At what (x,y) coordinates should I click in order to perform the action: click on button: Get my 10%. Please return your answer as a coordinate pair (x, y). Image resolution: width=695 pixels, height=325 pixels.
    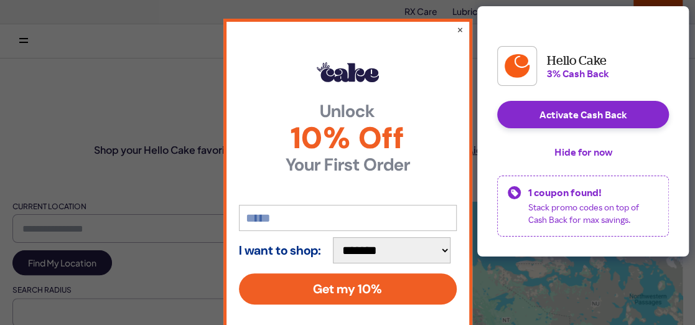
    Looking at the image, I should click on (348, 289).